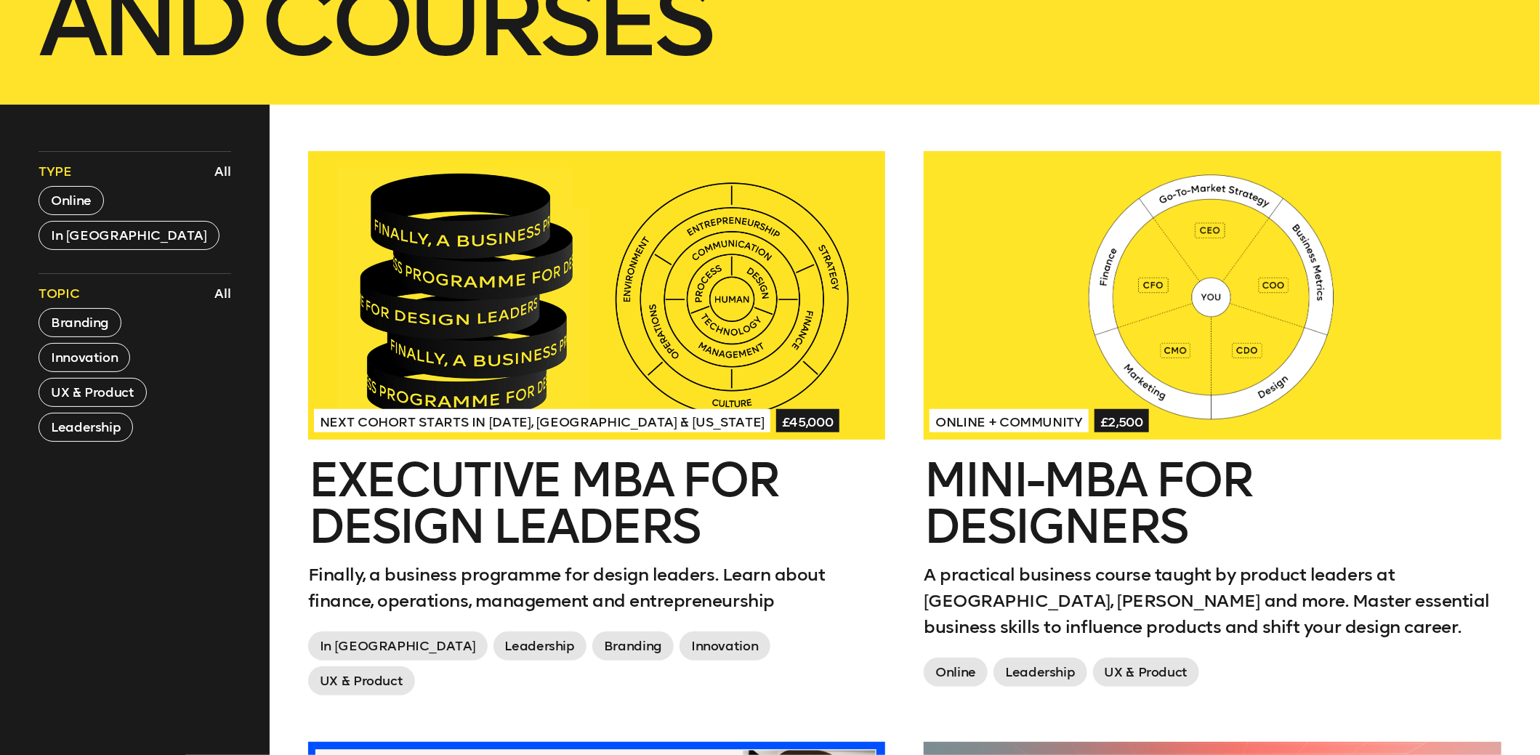 Image resolution: width=1540 pixels, height=755 pixels. I want to click on p: Finally, a business programme for design leaders. Learn about finance, operations, management and..., so click(597, 588).